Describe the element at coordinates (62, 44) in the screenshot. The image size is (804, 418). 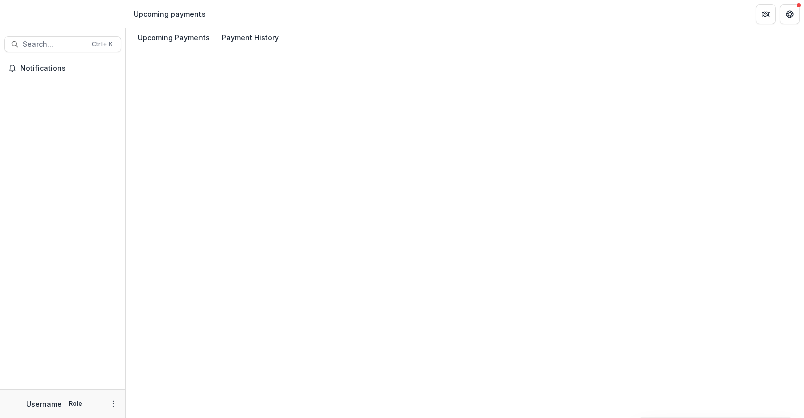
I see `button: Search...` at that location.